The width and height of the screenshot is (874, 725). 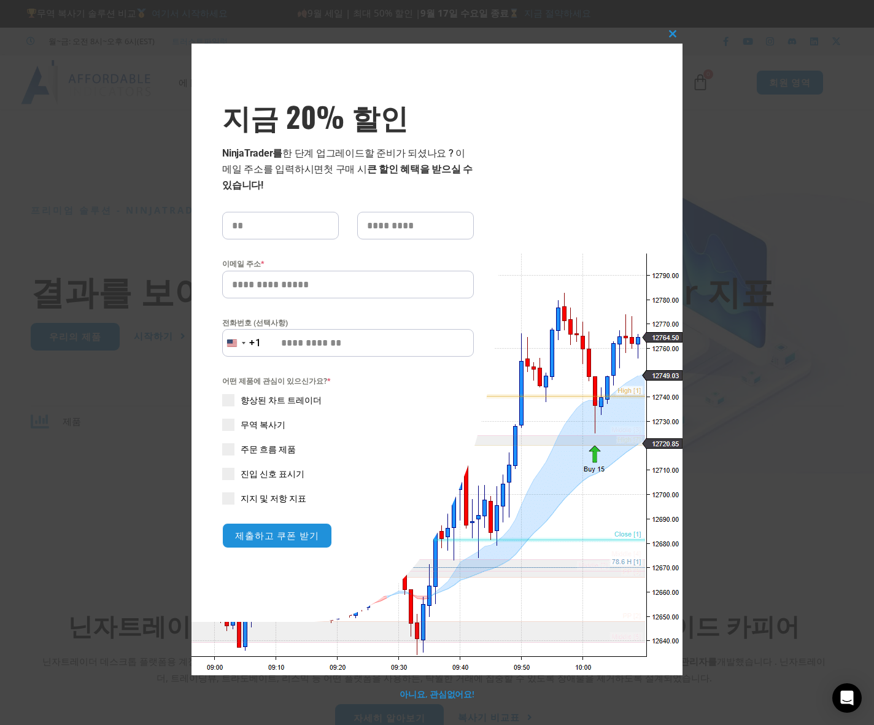 What do you see at coordinates (348, 425) in the screenshot?
I see `label: 무역 복사기` at bounding box center [348, 425].